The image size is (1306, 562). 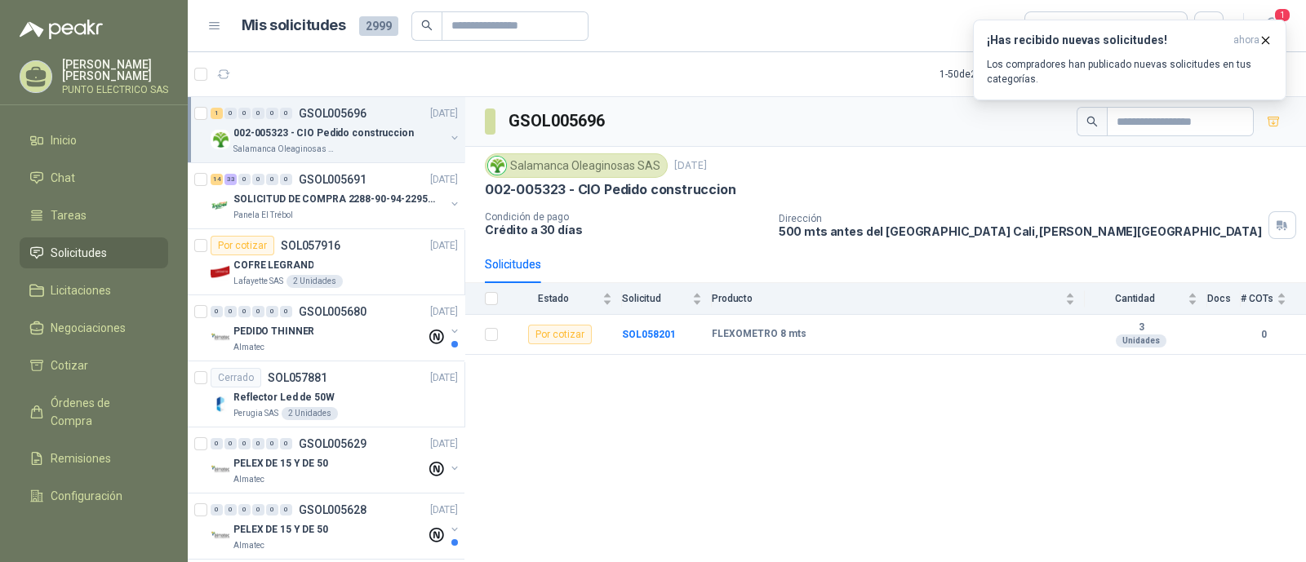 What do you see at coordinates (294, 25) in the screenshot?
I see `h1: Mis solicitudes` at bounding box center [294, 25].